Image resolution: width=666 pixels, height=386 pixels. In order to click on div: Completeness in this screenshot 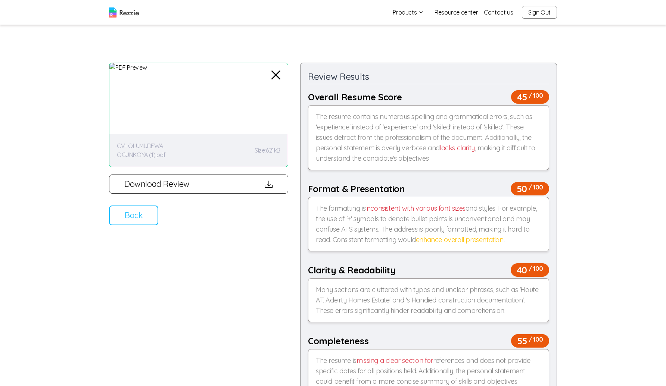, I will do `click(428, 341)`.